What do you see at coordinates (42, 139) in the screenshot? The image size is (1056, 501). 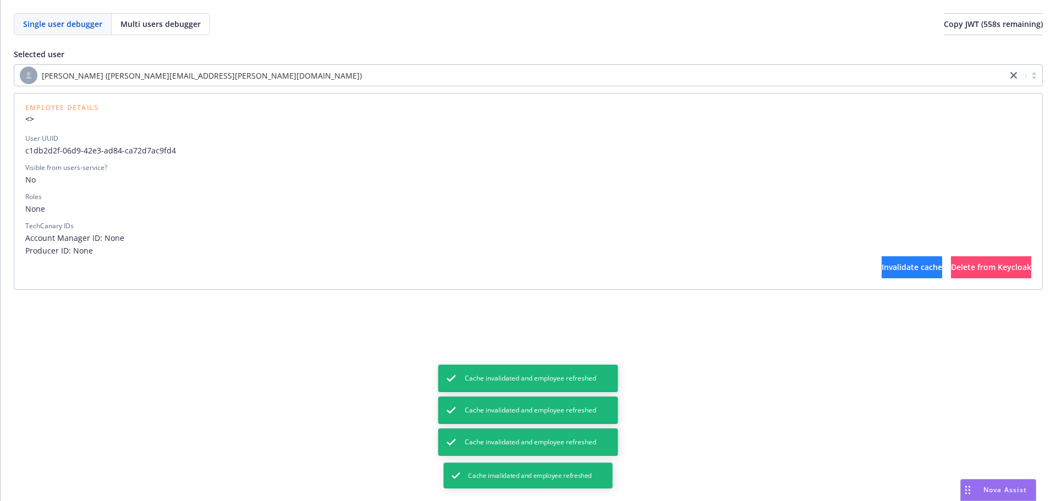 I see `div: User UUID` at bounding box center [42, 139].